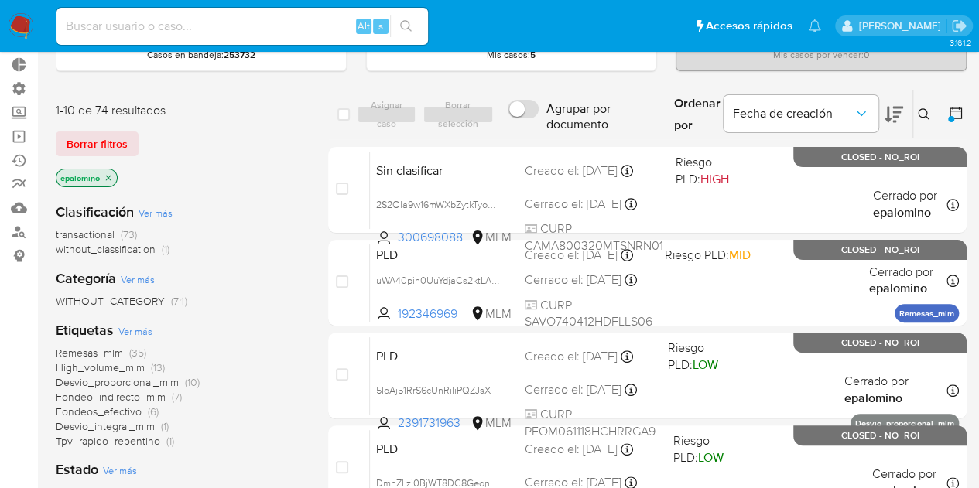 This screenshot has width=979, height=488. What do you see at coordinates (242, 26) in the screenshot?
I see `input: Buscar usuario o caso...` at bounding box center [242, 26].